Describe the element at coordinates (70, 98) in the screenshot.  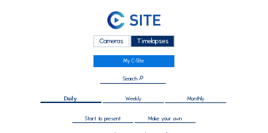
I see `span: Daily` at that location.